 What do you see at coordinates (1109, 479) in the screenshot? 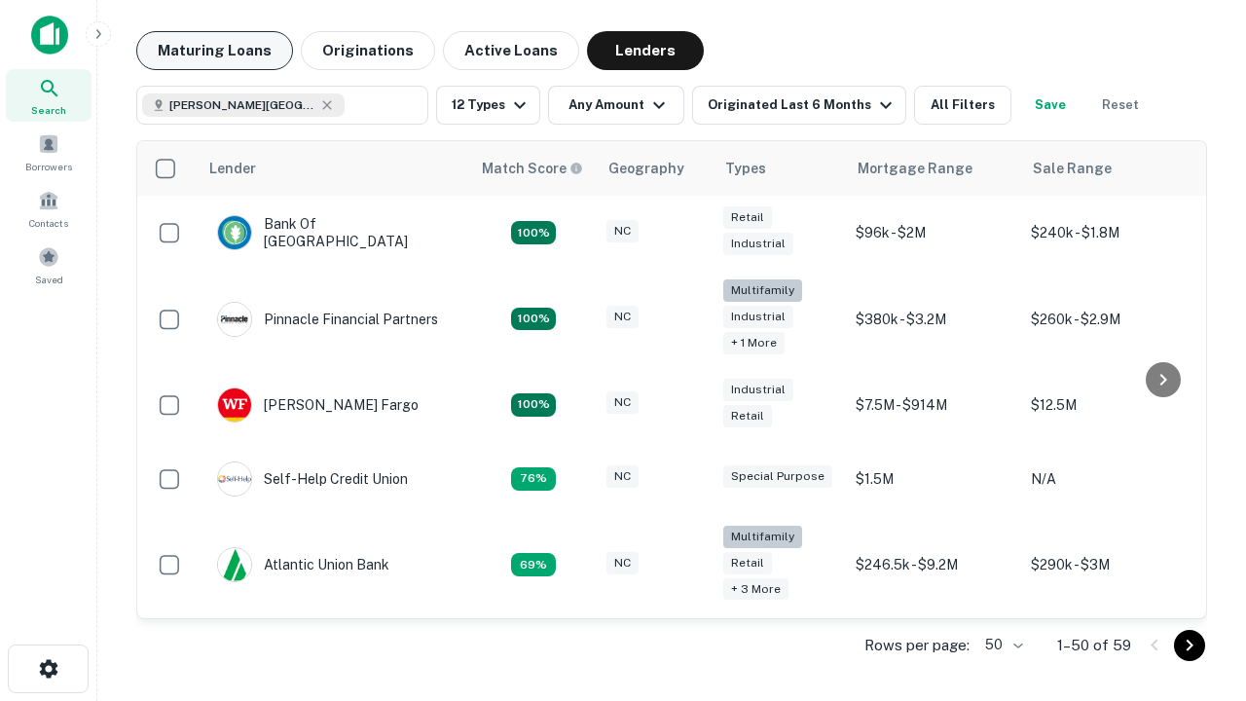
I see `td: N/A` at bounding box center [1109, 479].